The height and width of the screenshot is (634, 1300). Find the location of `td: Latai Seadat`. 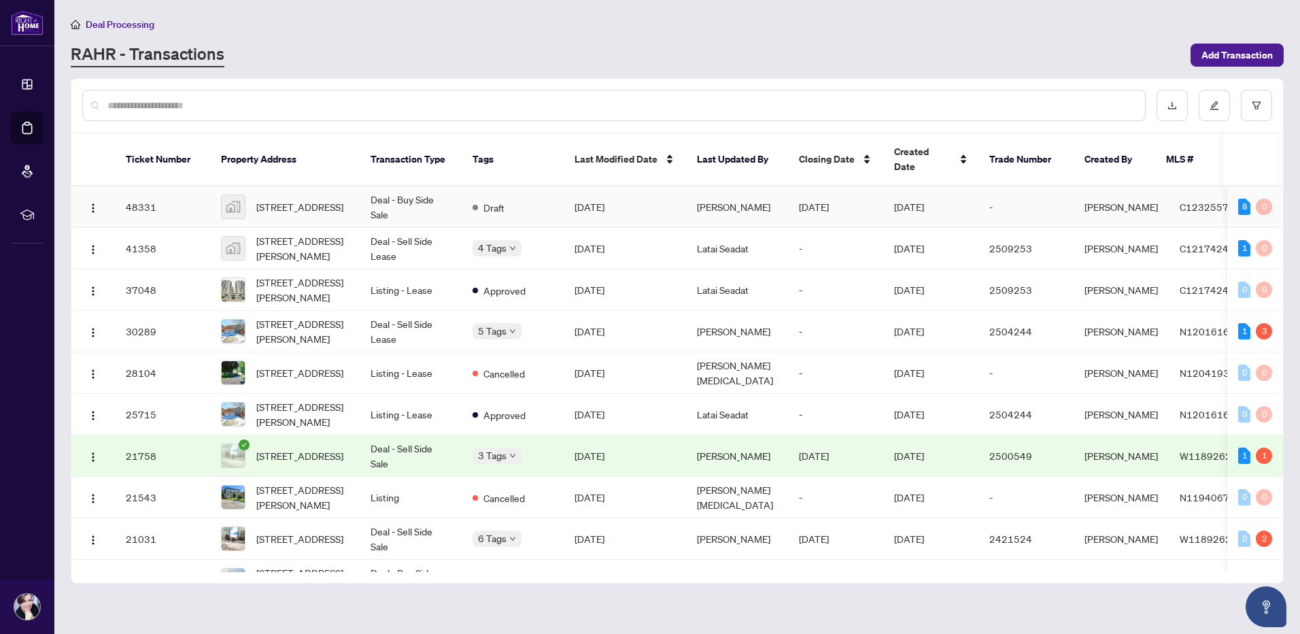

td: Latai Seadat is located at coordinates (737, 414).